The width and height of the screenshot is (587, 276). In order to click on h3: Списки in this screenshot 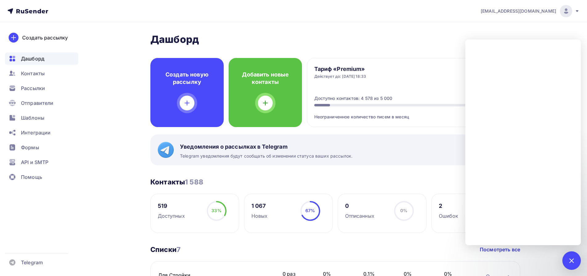, I will do `click(165, 249)`.